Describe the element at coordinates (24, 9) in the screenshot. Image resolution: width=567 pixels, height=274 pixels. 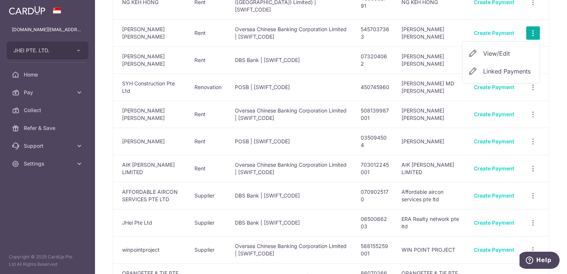
I see `span: Help` at that location.